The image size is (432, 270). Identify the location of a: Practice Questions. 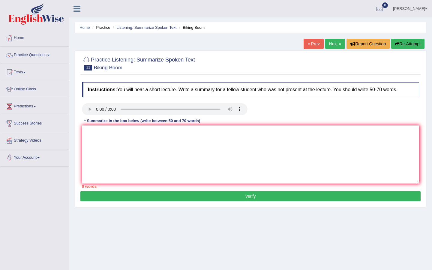
(35, 54).